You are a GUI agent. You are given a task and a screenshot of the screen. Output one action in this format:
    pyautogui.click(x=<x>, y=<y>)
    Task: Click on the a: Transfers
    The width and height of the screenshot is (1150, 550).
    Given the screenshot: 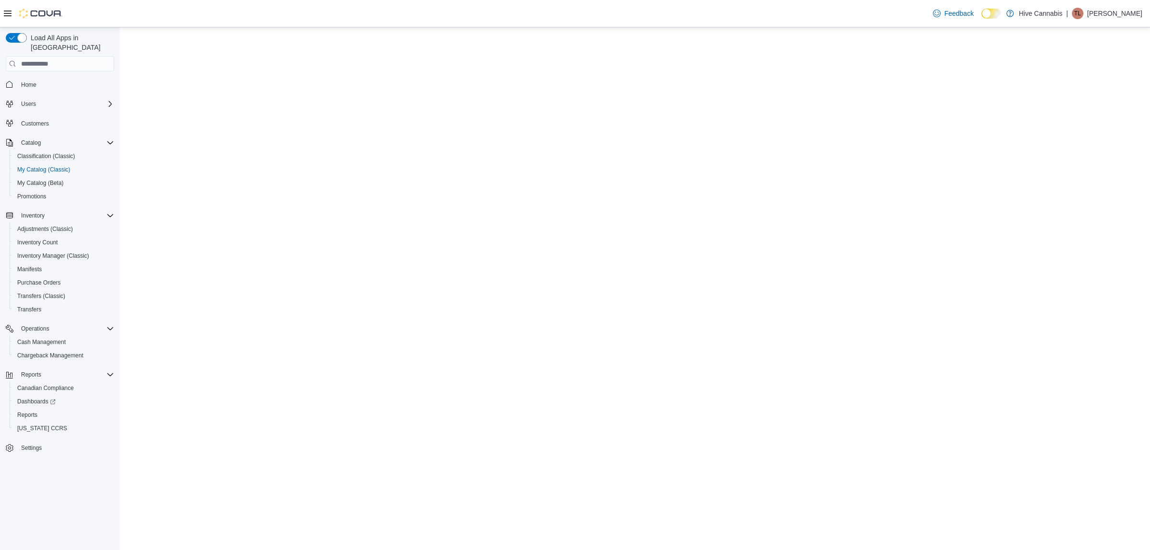 What is the action you would take?
    pyautogui.click(x=29, y=309)
    